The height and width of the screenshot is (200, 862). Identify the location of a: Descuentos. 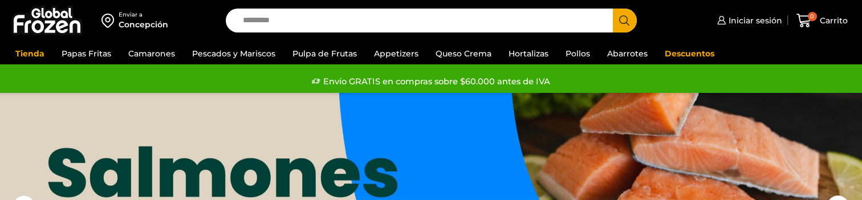
(690, 54).